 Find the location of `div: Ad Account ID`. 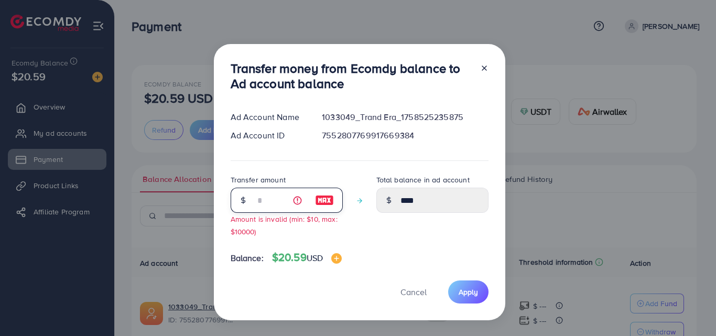

div: Ad Account ID is located at coordinates (268, 135).